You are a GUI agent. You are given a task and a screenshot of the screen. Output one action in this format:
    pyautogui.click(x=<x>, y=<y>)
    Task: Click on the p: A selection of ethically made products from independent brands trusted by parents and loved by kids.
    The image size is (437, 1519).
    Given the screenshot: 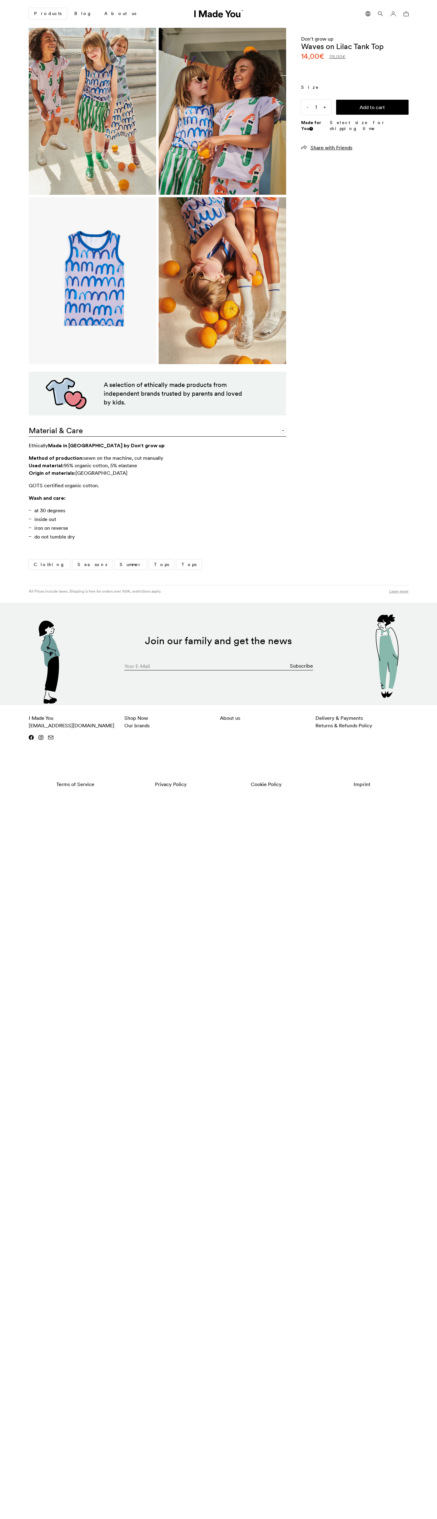 What is the action you would take?
    pyautogui.click(x=175, y=393)
    